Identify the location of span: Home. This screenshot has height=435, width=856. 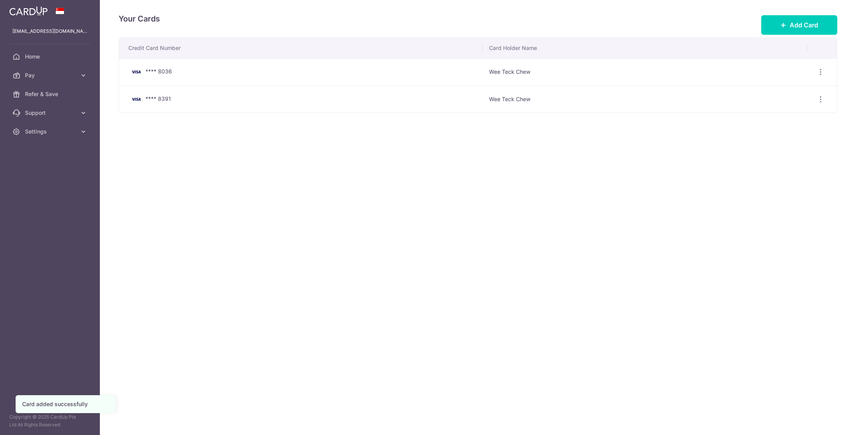
(51, 57).